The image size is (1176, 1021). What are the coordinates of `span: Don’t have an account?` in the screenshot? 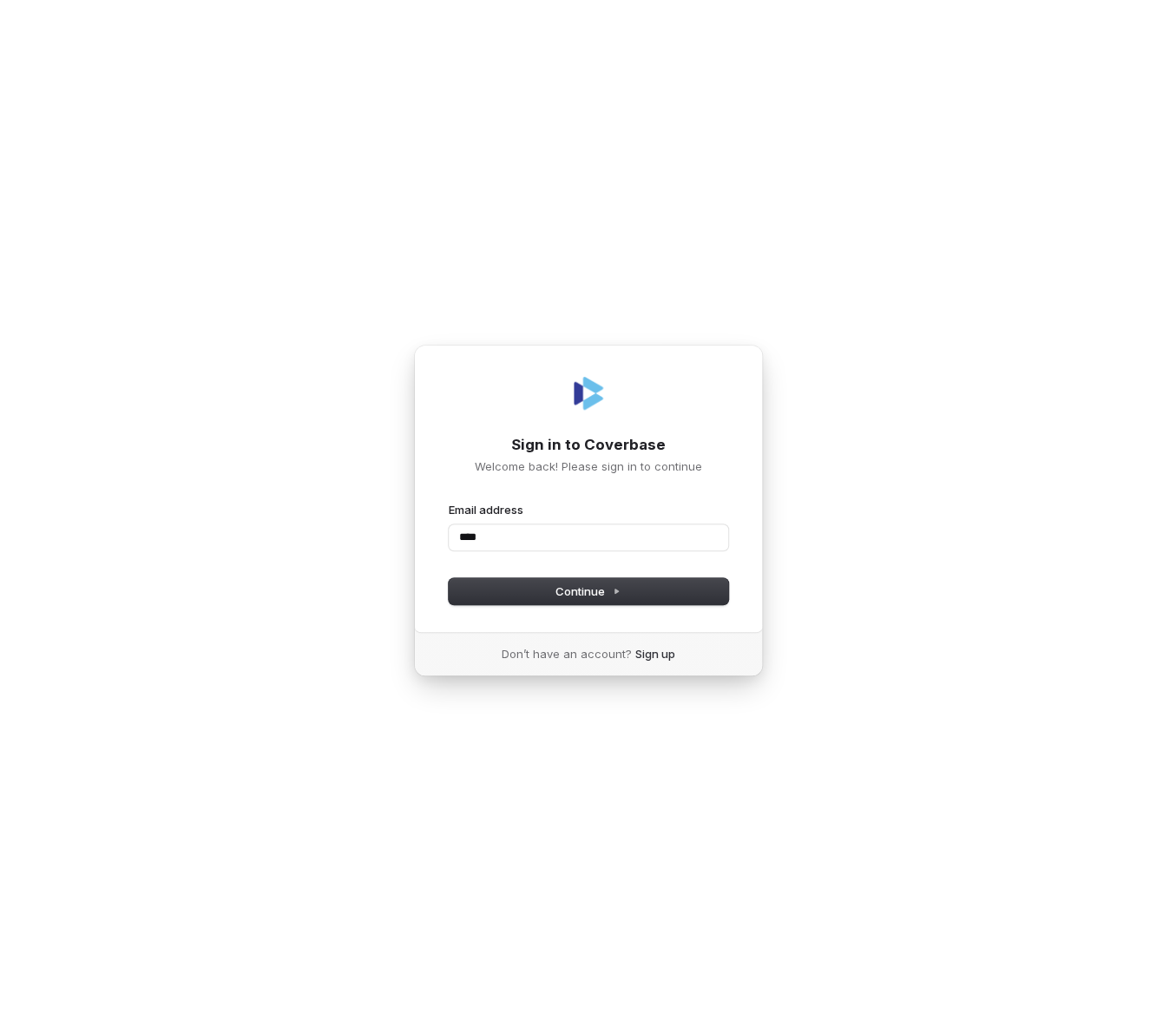 It's located at (567, 654).